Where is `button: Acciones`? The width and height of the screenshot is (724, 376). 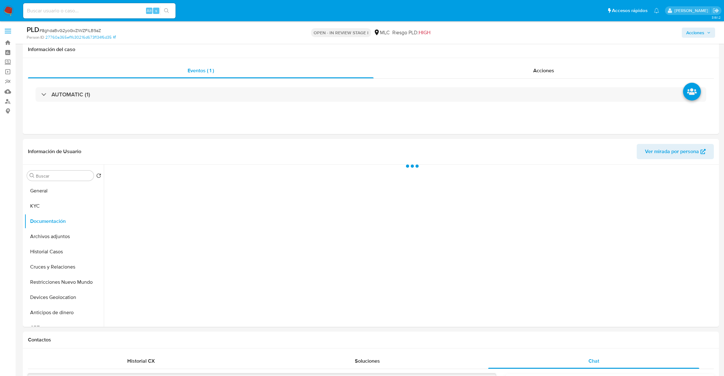
button: Acciones is located at coordinates (698, 33).